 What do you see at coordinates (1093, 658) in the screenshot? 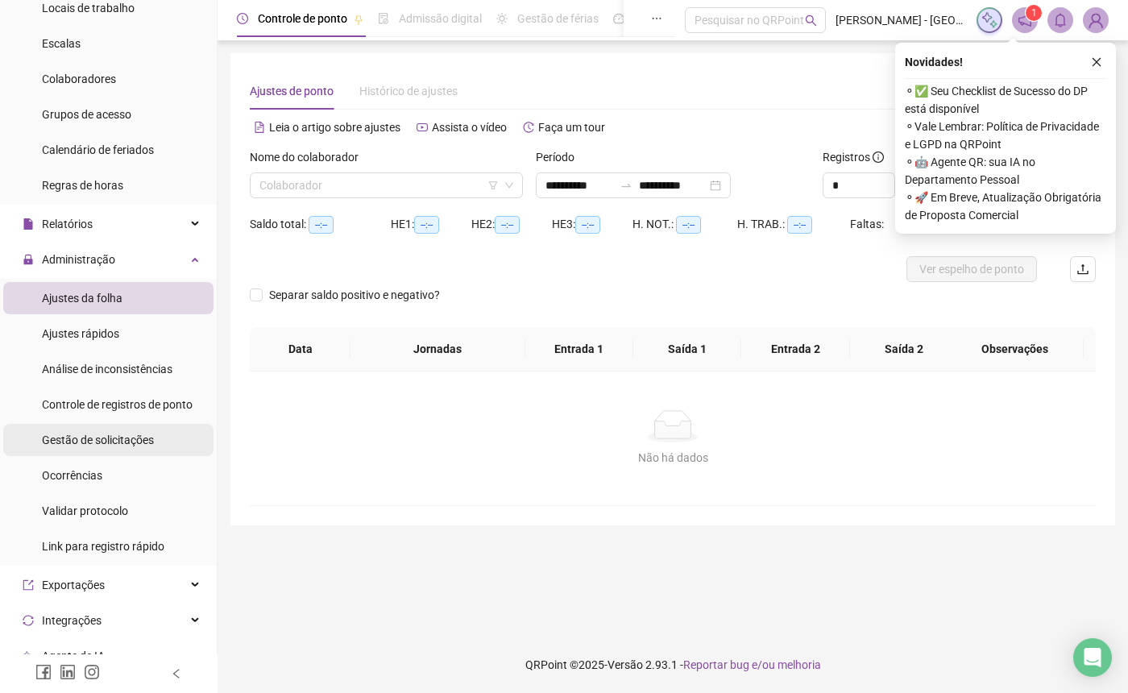
I see `div: Open Intercom Messenger` at bounding box center [1093, 658].